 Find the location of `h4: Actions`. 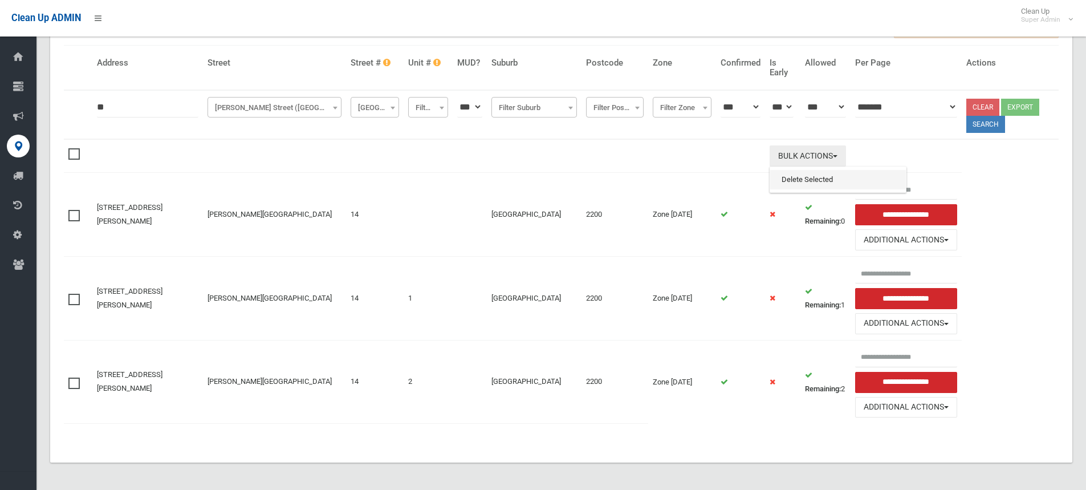

h4: Actions is located at coordinates (1010, 63).